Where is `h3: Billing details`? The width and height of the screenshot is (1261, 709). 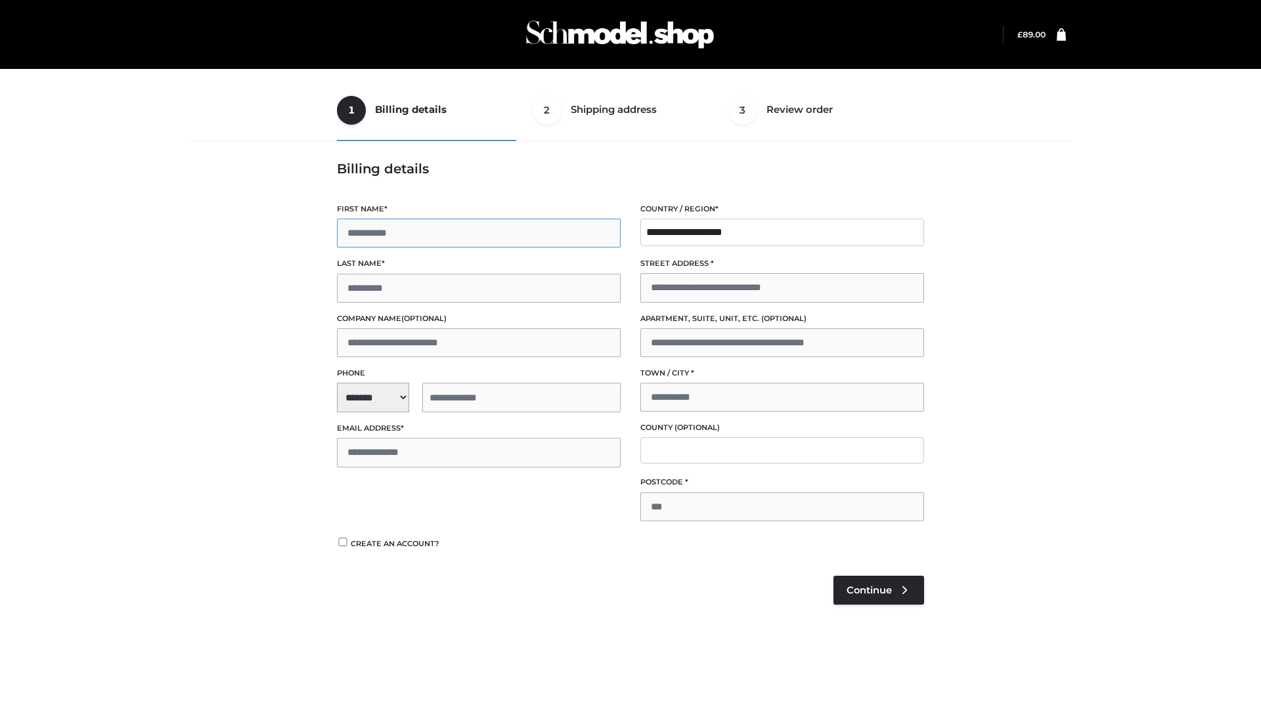 h3: Billing details is located at coordinates (631, 169).